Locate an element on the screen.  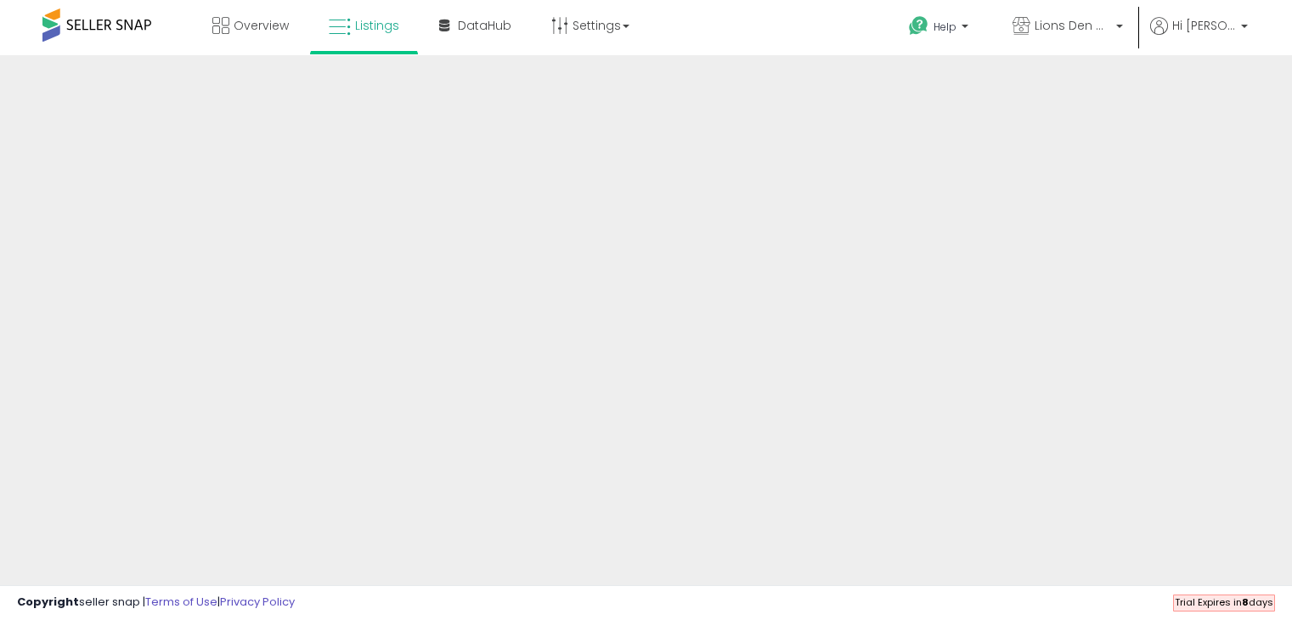
span: Overview is located at coordinates (261, 25).